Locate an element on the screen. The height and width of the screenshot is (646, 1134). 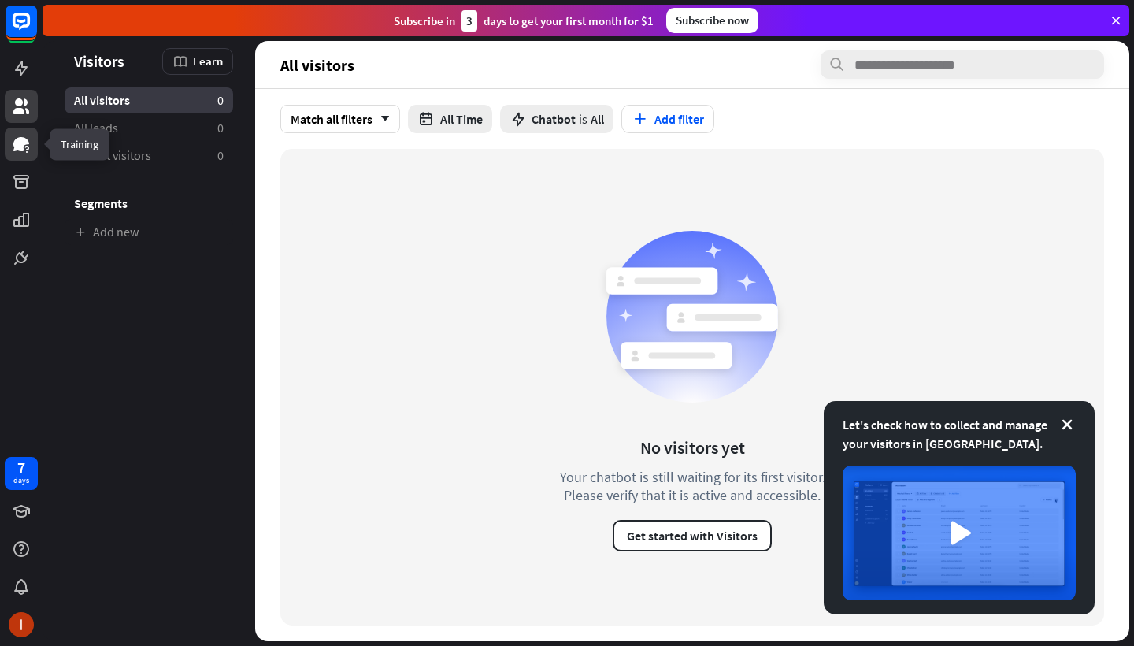
span: Recent visitors is located at coordinates (113, 155).